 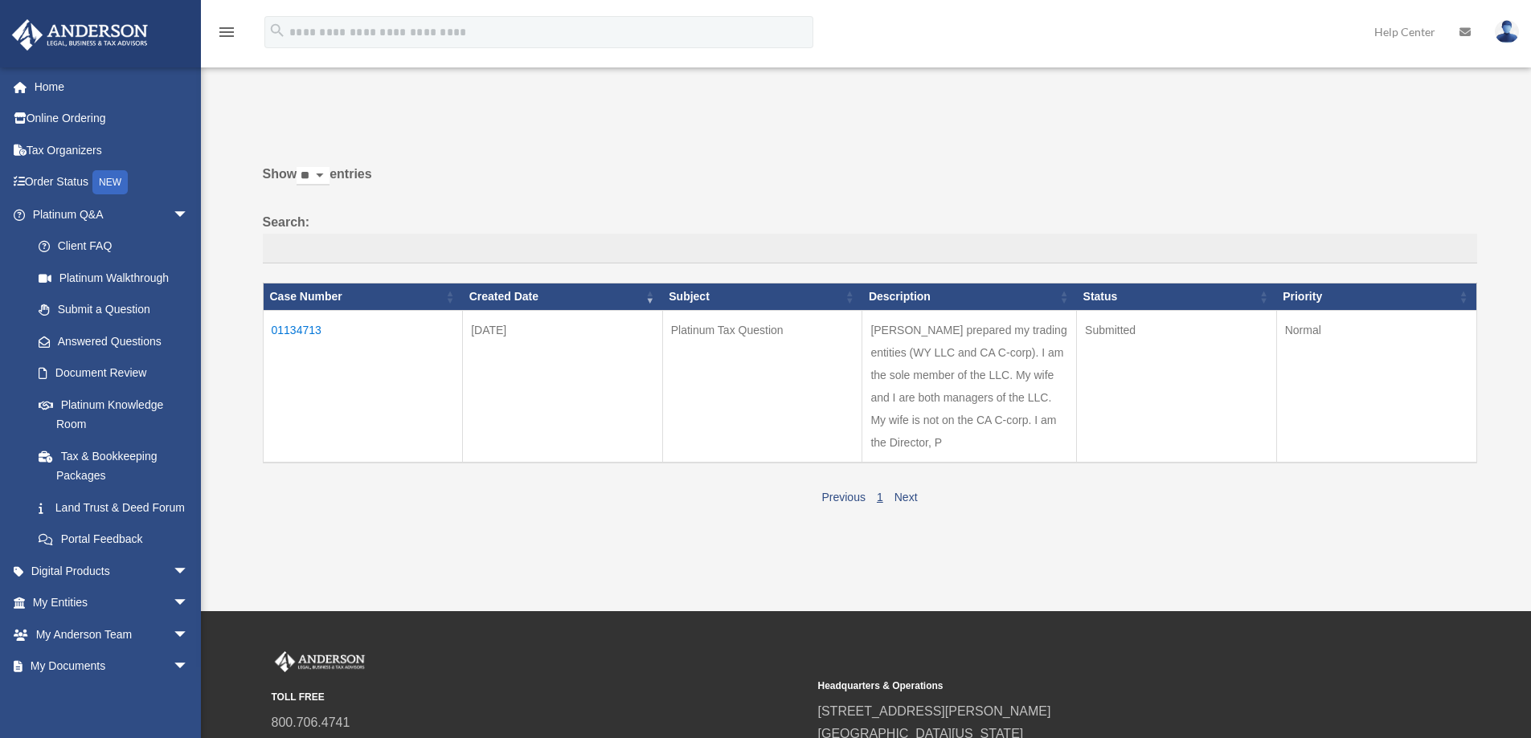 What do you see at coordinates (313, 176) in the screenshot?
I see `select: Showentries` at bounding box center [313, 176].